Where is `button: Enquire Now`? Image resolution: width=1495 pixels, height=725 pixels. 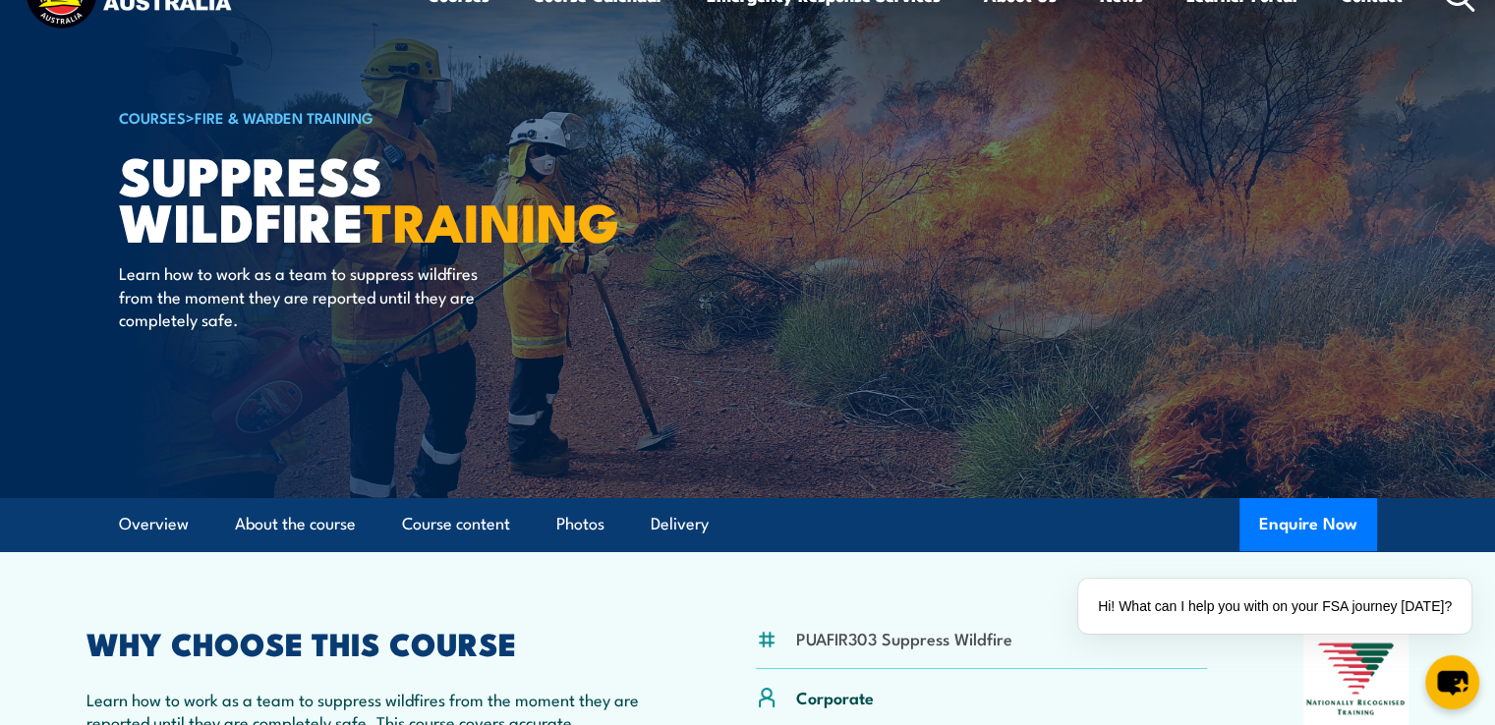
button: Enquire Now is located at coordinates (1308, 525).